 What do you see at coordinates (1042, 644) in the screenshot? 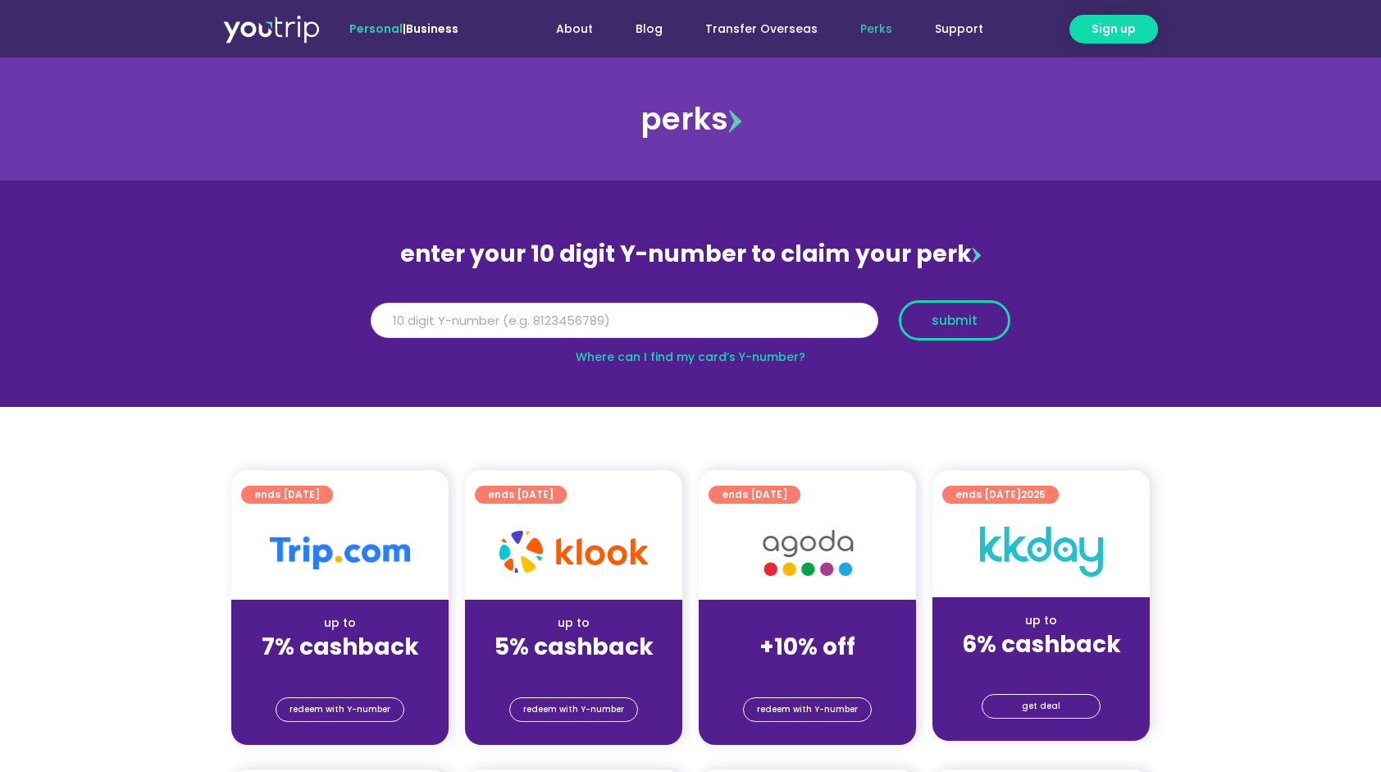
I see `strong: 6% cashback` at bounding box center [1042, 644].